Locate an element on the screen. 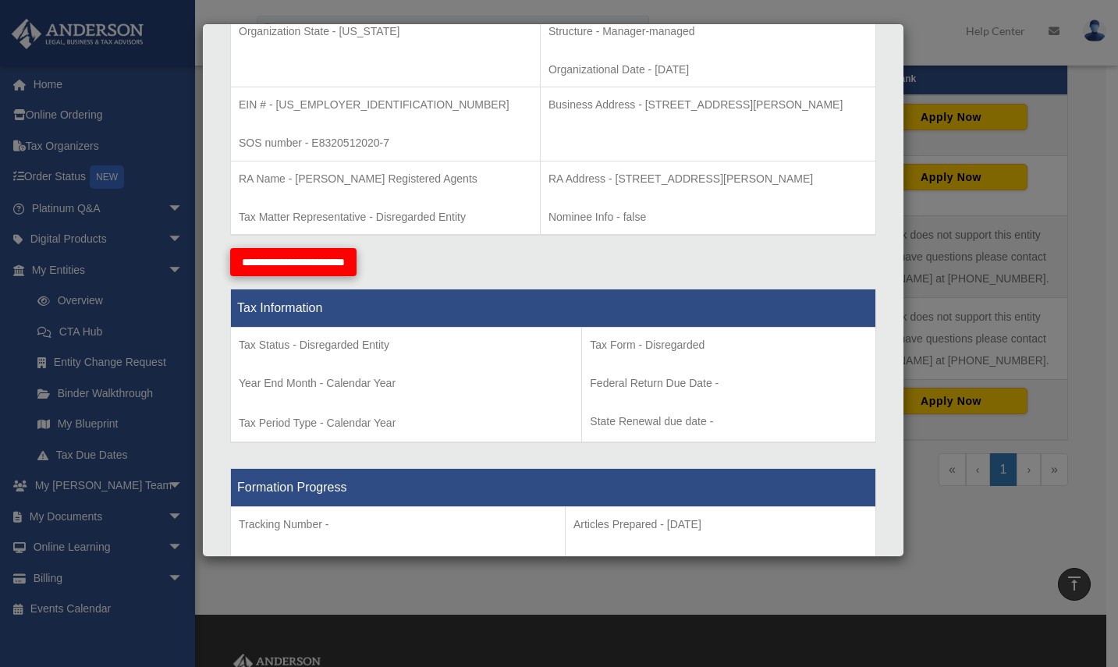 This screenshot has width=1118, height=667. th: Formation Progress is located at coordinates (553, 488).